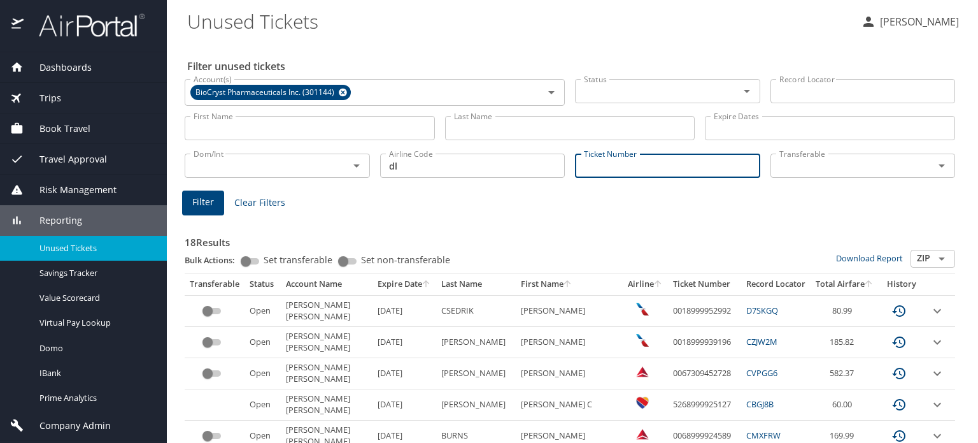 The image size is (978, 443). Describe the element at coordinates (42, 98) in the screenshot. I see `span: Trips` at that location.